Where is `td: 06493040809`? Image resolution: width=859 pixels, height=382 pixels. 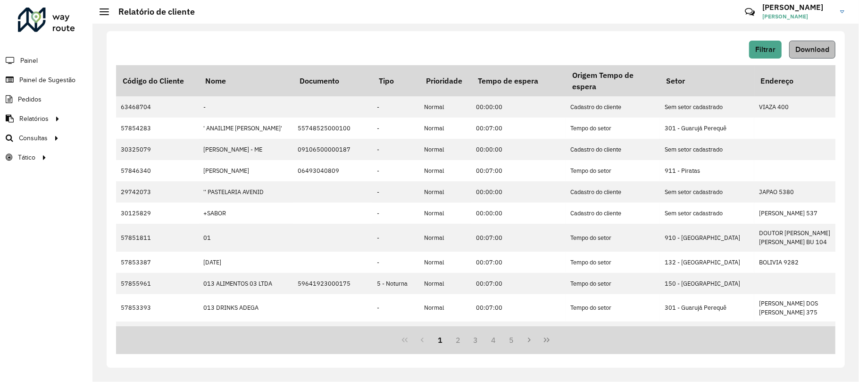
td: 06493040809 is located at coordinates (333, 170).